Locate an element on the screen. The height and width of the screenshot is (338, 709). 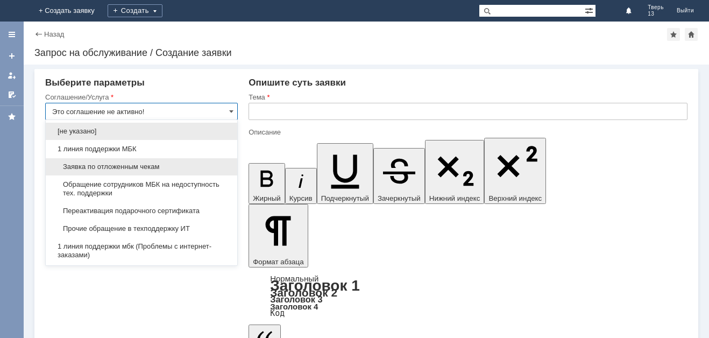
button: Жирный is located at coordinates (267, 183).